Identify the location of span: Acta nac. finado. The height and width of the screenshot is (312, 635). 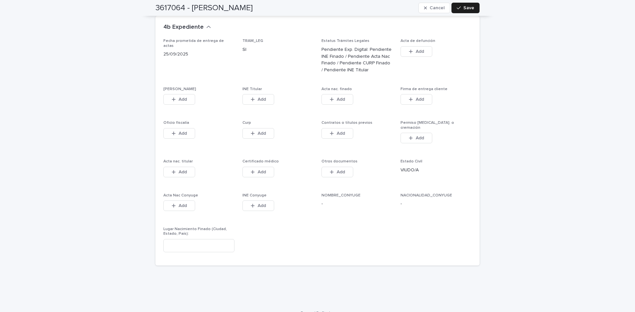
(337, 89).